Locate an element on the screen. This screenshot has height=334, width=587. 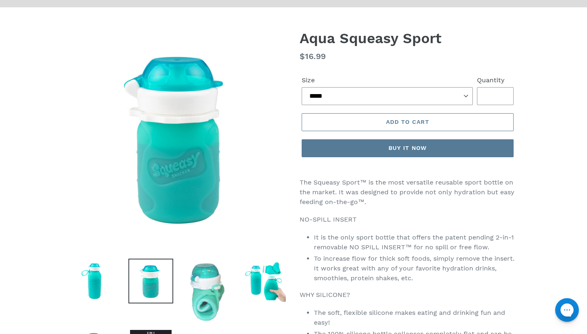
h1: Aqua Squeasy Sport is located at coordinates (408, 38).